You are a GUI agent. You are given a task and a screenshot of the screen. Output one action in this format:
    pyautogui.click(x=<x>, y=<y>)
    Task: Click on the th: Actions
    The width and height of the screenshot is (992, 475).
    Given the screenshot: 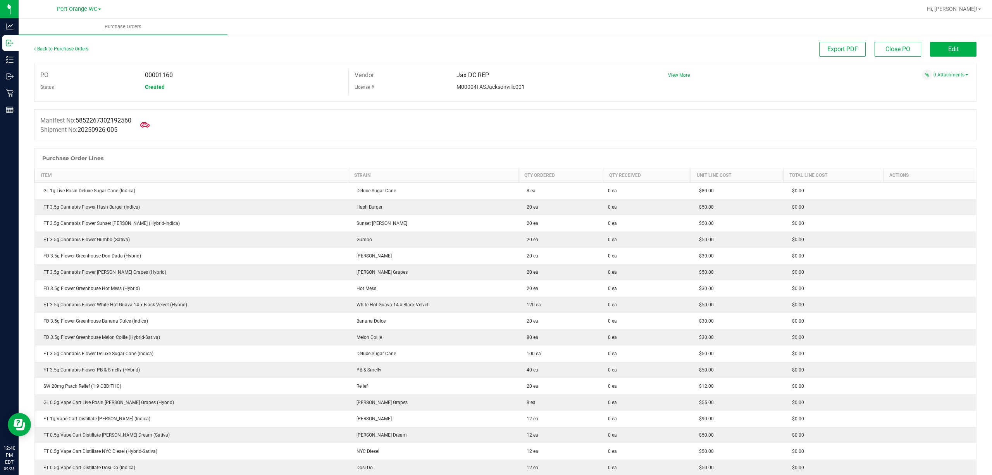 What is the action you would take?
    pyautogui.click(x=930, y=175)
    